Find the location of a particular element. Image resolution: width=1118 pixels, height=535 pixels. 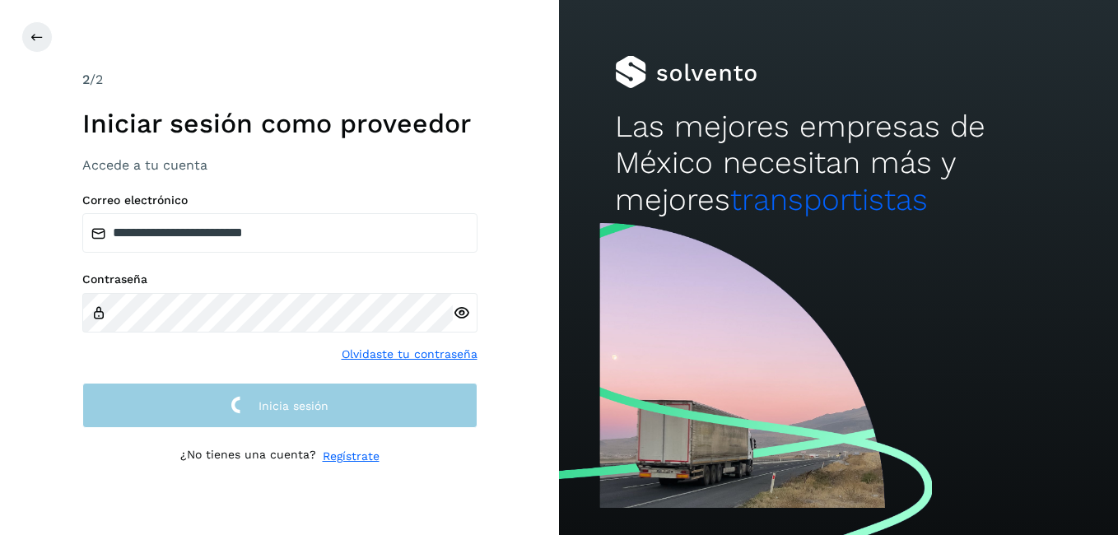

h3: Accede a tu cuenta is located at coordinates (280, 165).